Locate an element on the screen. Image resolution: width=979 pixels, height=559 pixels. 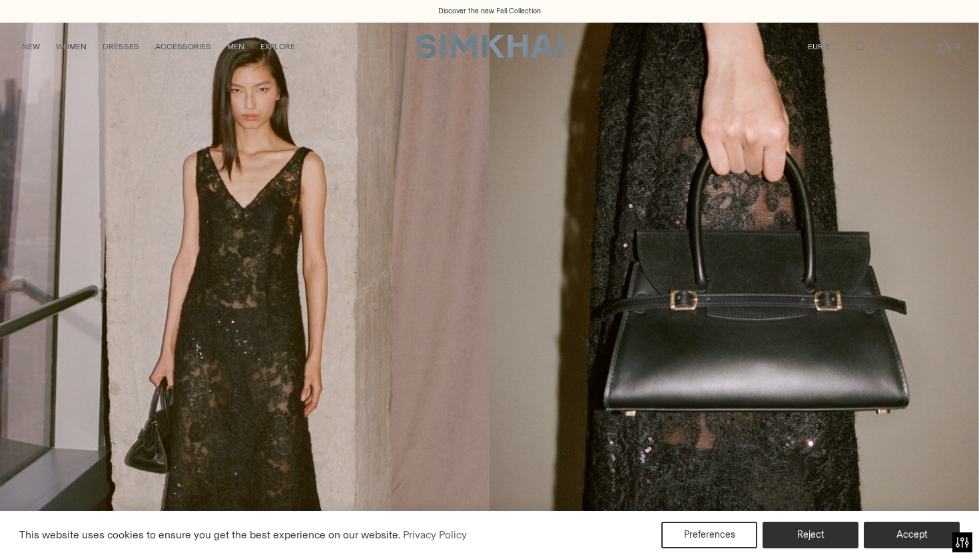
a: Go to the account page is located at coordinates (888, 47).